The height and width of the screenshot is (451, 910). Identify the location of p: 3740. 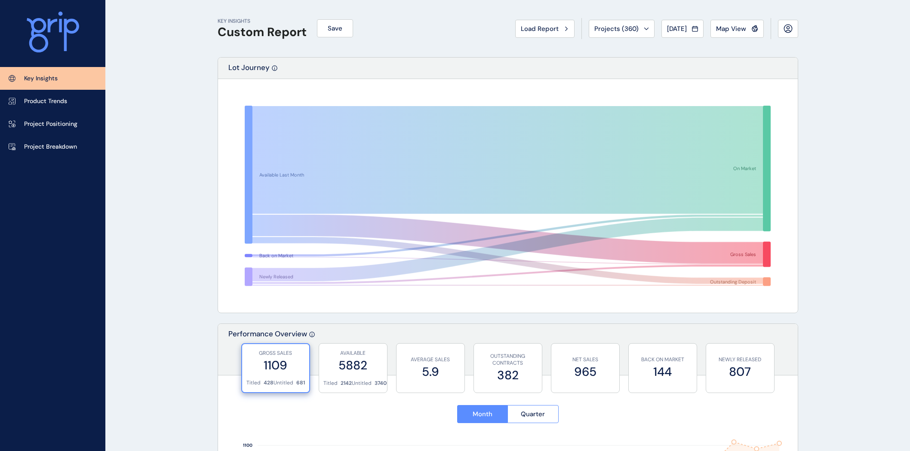
(380, 383).